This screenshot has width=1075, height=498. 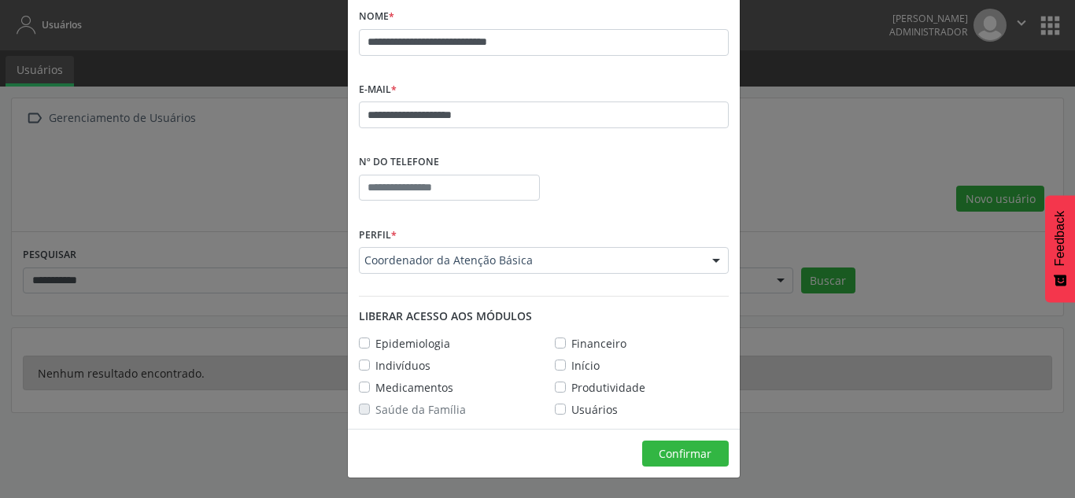 I want to click on span: Feedback, so click(x=1060, y=238).